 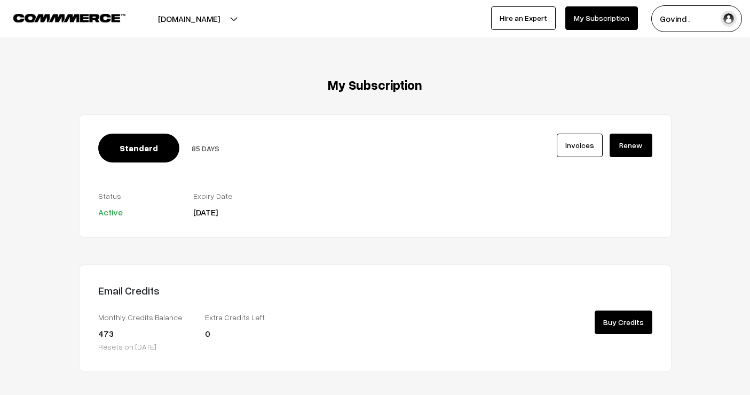 I want to click on label: Expiry Date, so click(x=233, y=195).